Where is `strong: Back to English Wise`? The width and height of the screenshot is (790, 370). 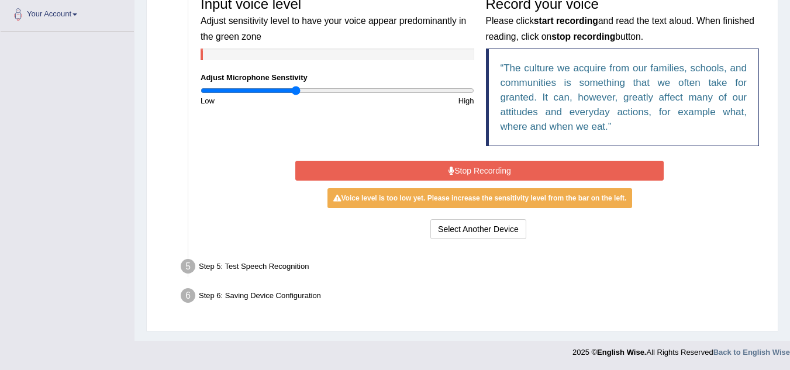
strong: Back to English Wise is located at coordinates (752, 352).